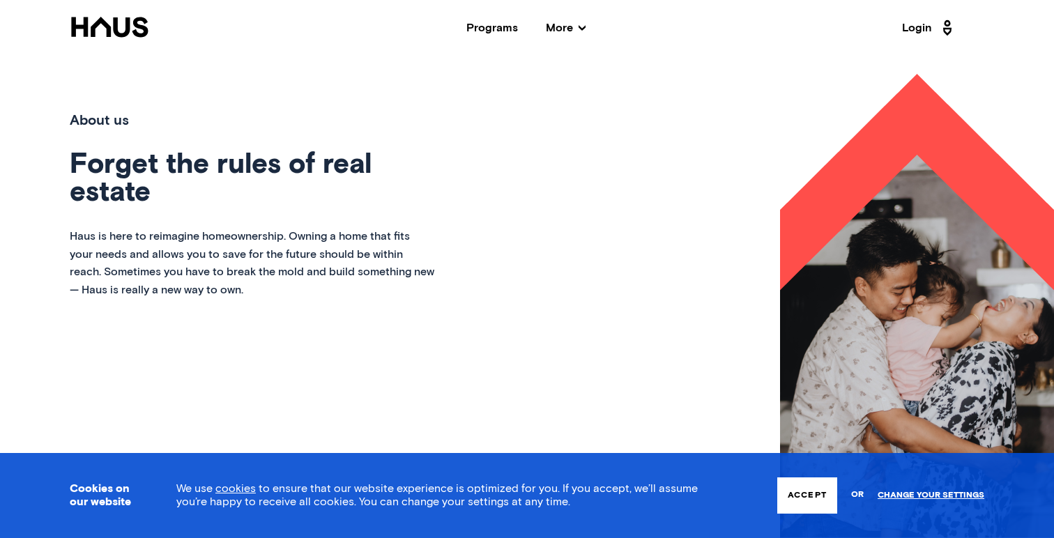 This screenshot has width=1054, height=538. What do you see at coordinates (565, 28) in the screenshot?
I see `span: More` at bounding box center [565, 28].